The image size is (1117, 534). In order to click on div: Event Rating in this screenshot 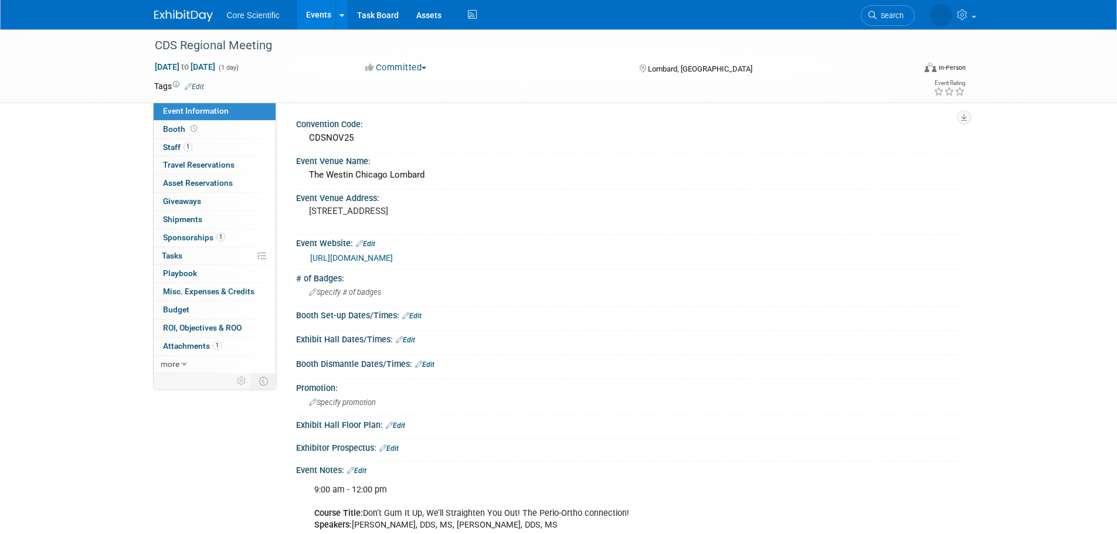, I will do `click(949, 83)`.